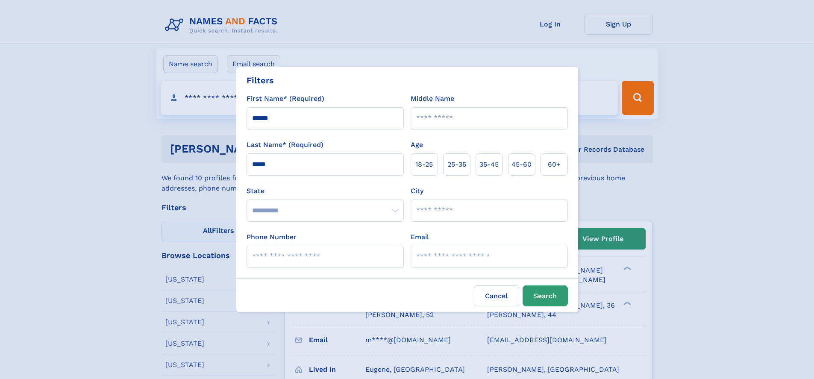 Image resolution: width=814 pixels, height=379 pixels. What do you see at coordinates (417, 145) in the screenshot?
I see `label: Age` at bounding box center [417, 145].